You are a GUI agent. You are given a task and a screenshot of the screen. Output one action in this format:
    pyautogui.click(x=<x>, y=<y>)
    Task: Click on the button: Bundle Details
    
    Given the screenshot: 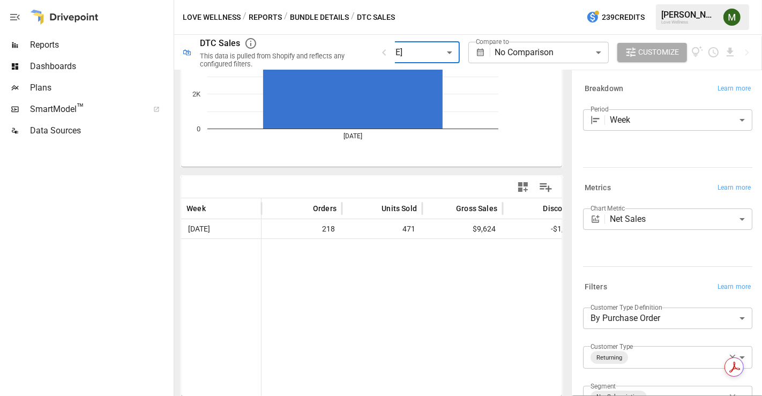 What is the action you would take?
    pyautogui.click(x=320, y=17)
    